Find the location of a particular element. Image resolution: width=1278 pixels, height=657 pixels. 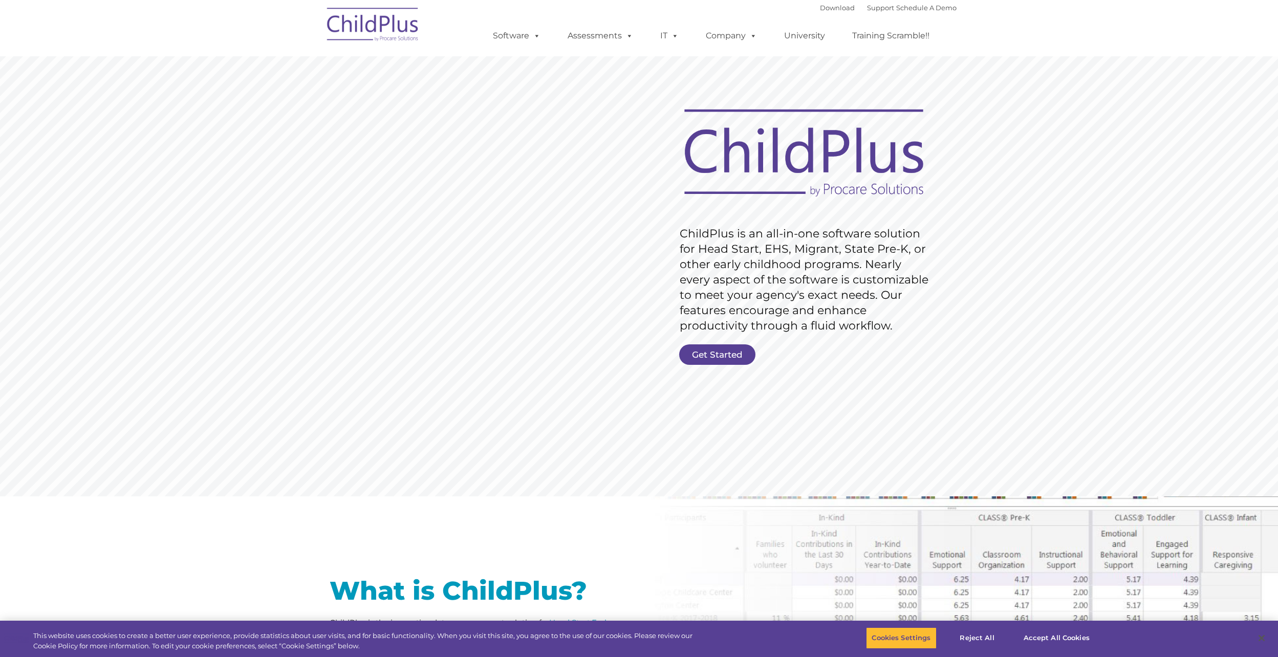

a: Schedule A Demo is located at coordinates (926, 8).